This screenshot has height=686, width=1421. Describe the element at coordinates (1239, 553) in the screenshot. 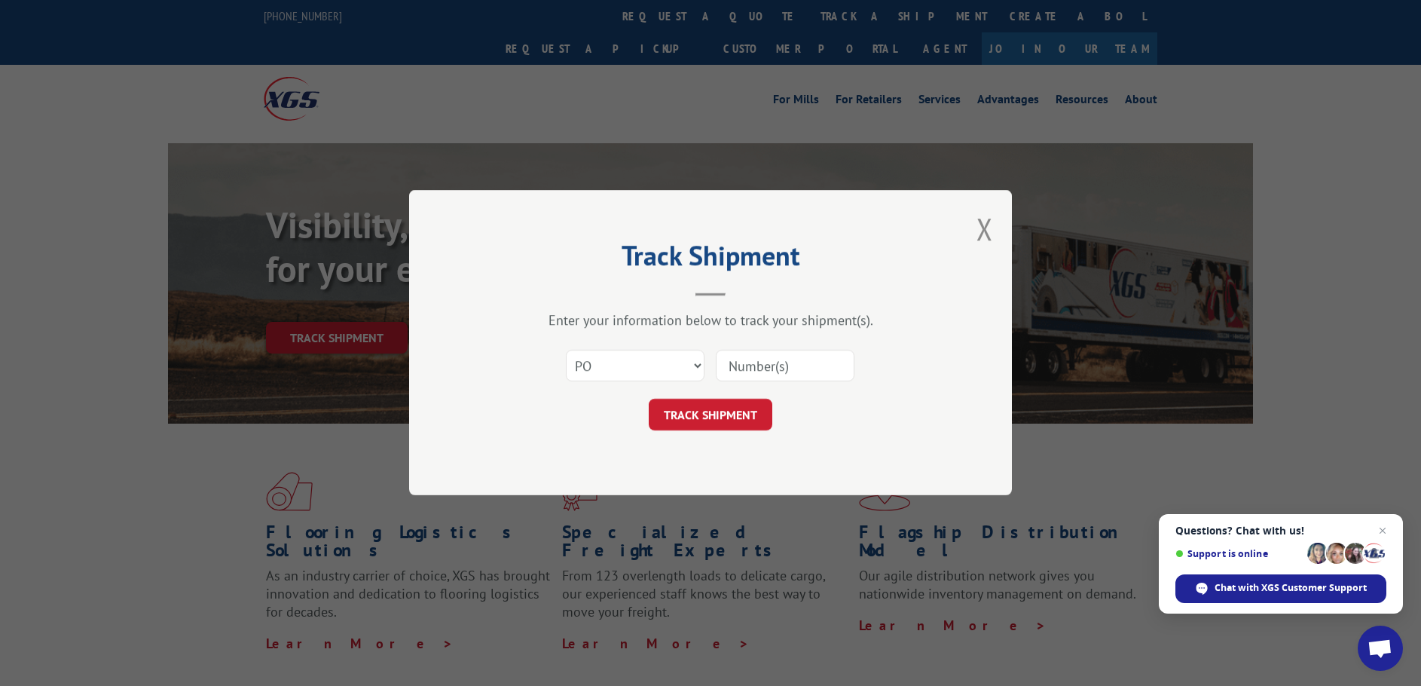

I see `span: Support is online` at that location.